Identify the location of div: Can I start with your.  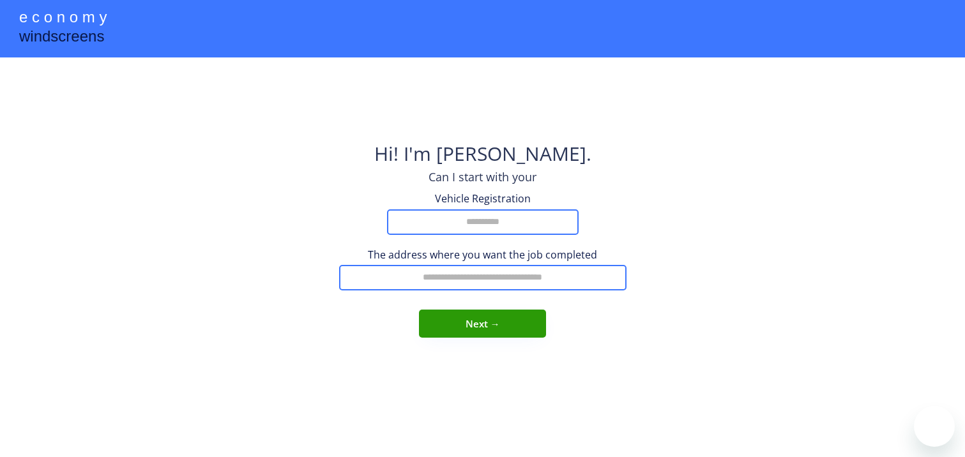
(482, 177).